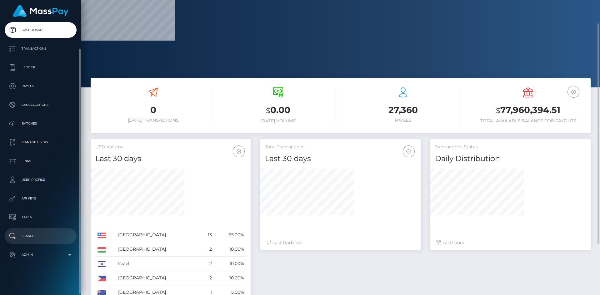 The width and height of the screenshot is (600, 295). I want to click on h3: 0.00, so click(278, 110).